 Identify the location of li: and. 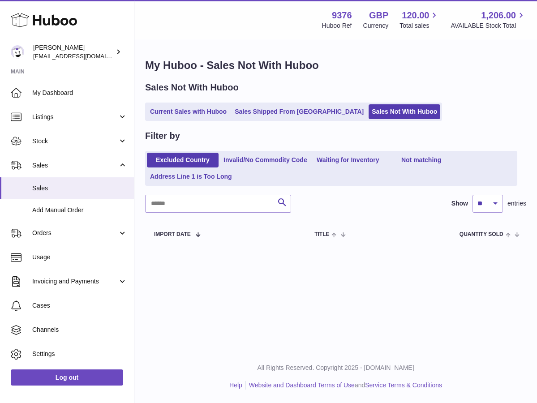
(344, 385).